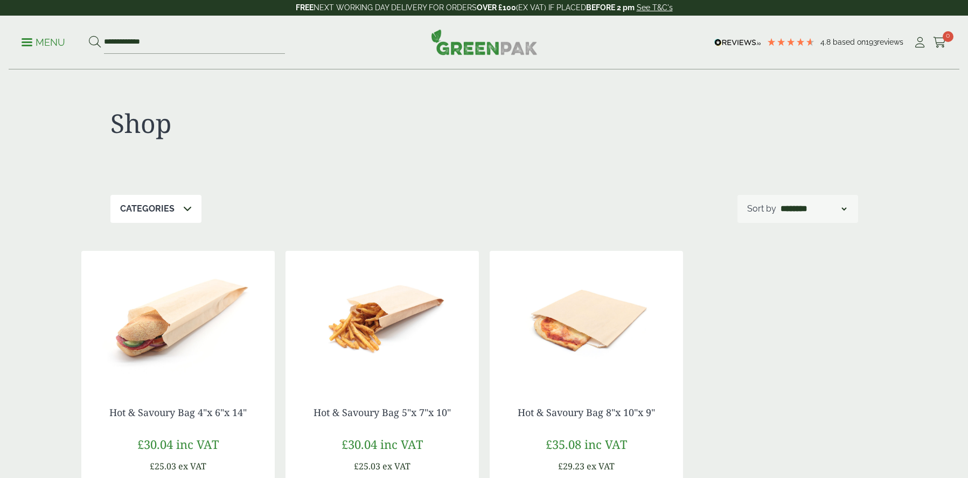 This screenshot has height=478, width=968. I want to click on p: Menu, so click(43, 43).